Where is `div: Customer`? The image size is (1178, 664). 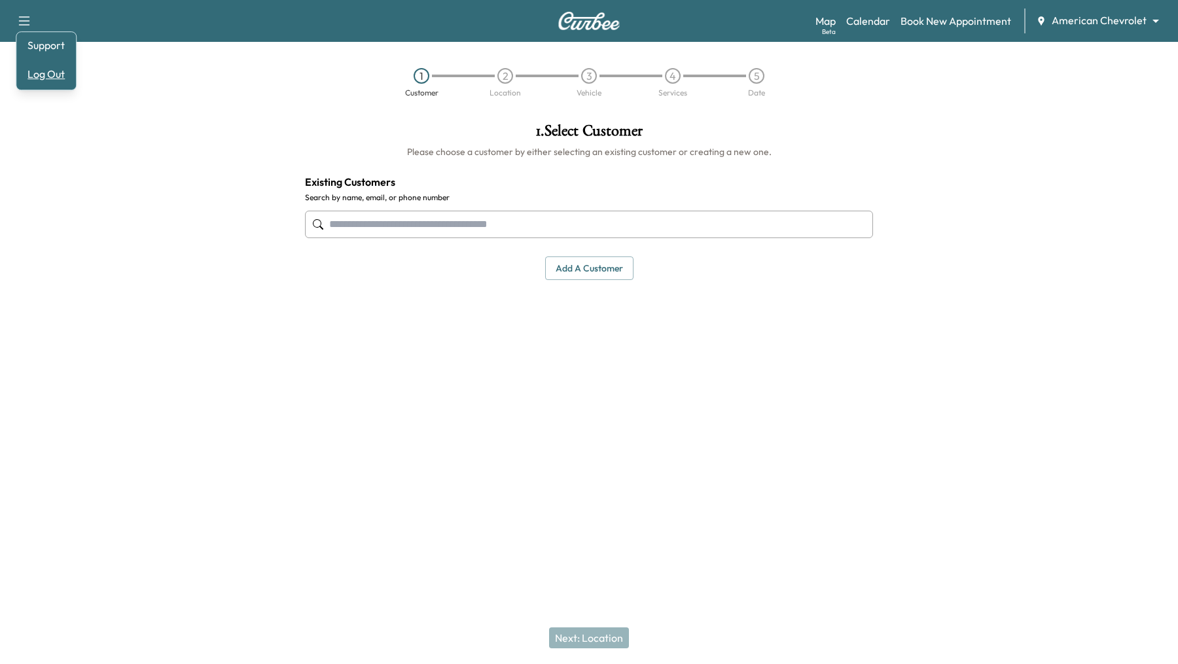
div: Customer is located at coordinates (421, 93).